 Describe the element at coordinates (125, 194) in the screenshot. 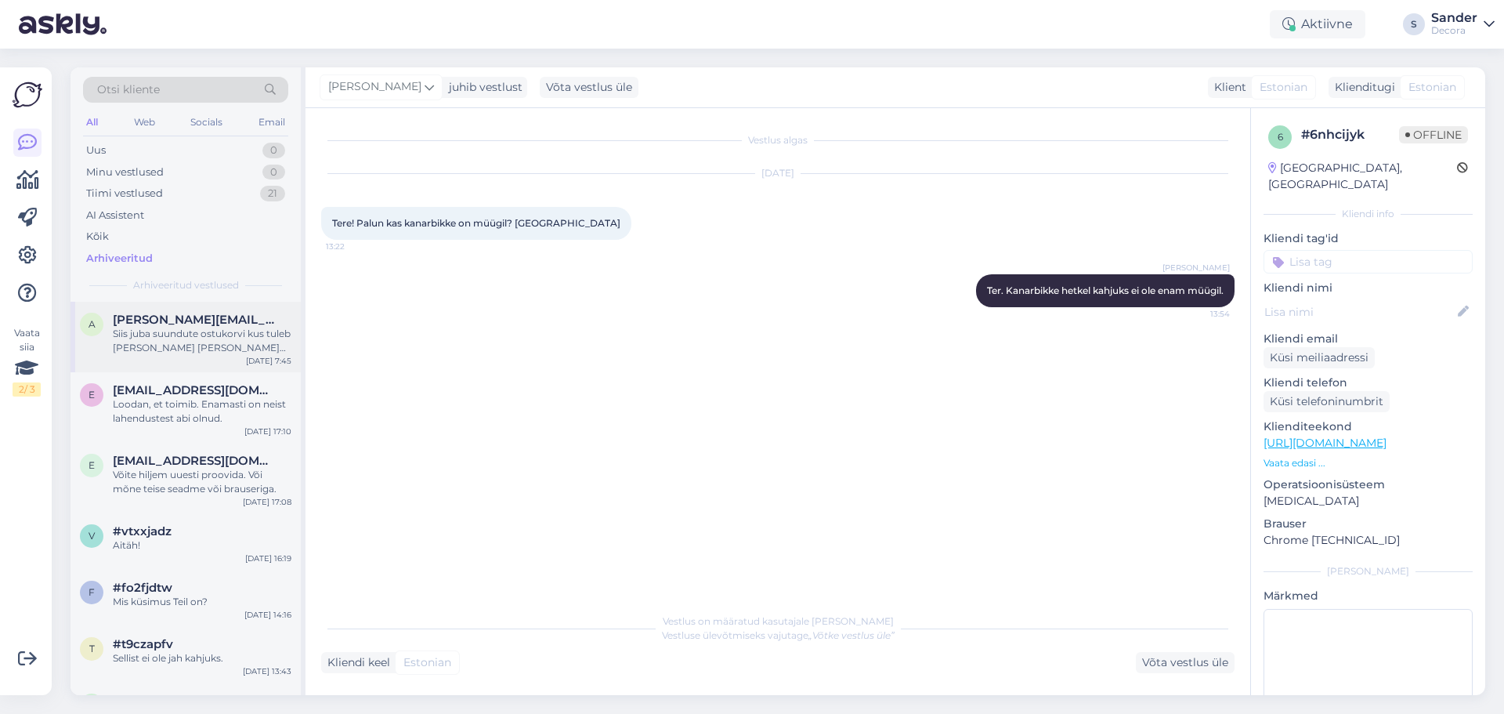

I see `div: Tiimi vestlused` at that location.